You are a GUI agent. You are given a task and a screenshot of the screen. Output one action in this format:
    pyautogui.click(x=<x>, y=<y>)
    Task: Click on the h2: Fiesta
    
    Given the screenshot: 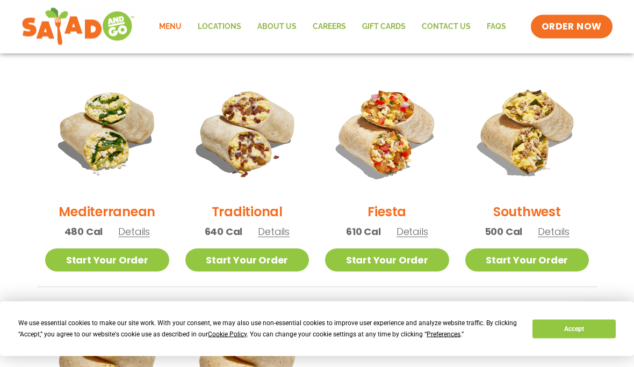 What is the action you would take?
    pyautogui.click(x=387, y=212)
    